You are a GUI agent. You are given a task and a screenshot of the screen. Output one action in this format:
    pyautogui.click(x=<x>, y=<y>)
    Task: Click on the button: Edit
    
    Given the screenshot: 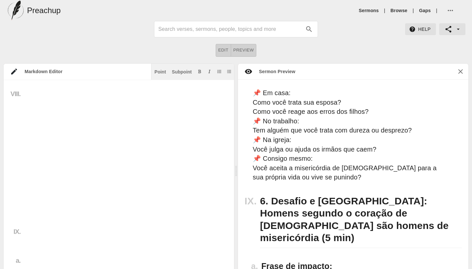 What is the action you would take?
    pyautogui.click(x=223, y=50)
    